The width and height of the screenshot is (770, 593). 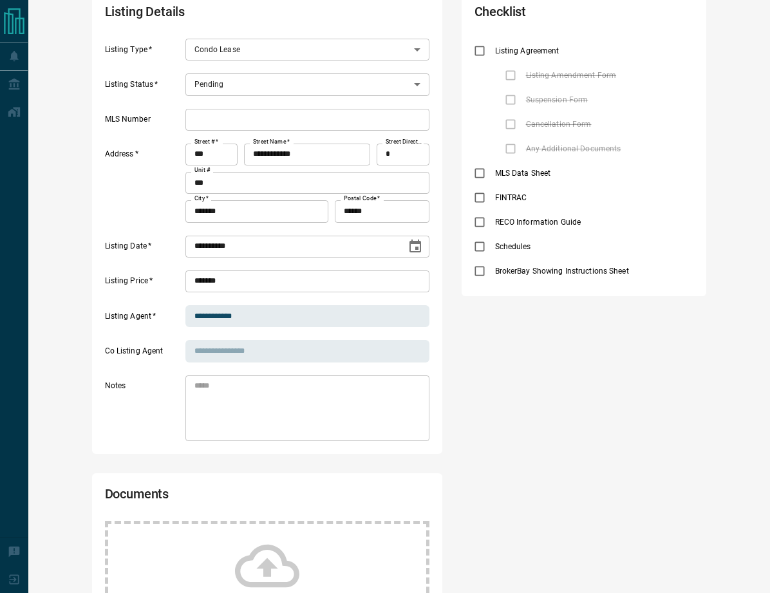 I want to click on span: Listing Amendment Form, so click(x=571, y=75).